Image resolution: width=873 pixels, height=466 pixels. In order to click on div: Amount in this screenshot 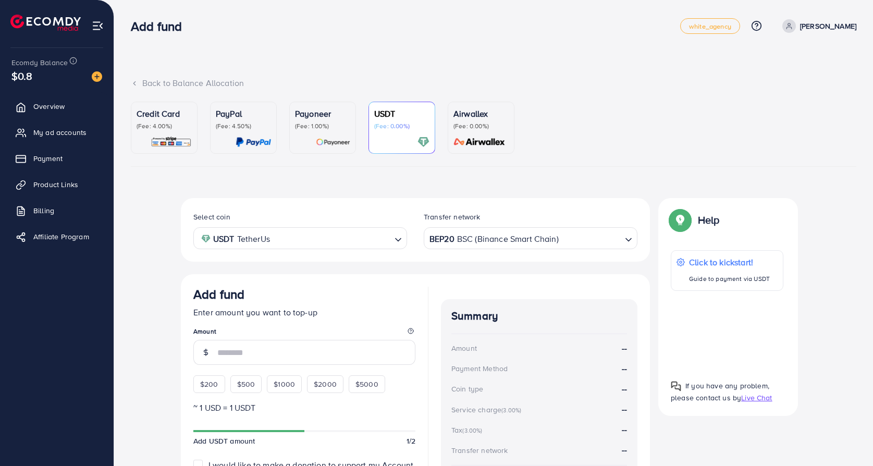, I will do `click(464, 348)`.